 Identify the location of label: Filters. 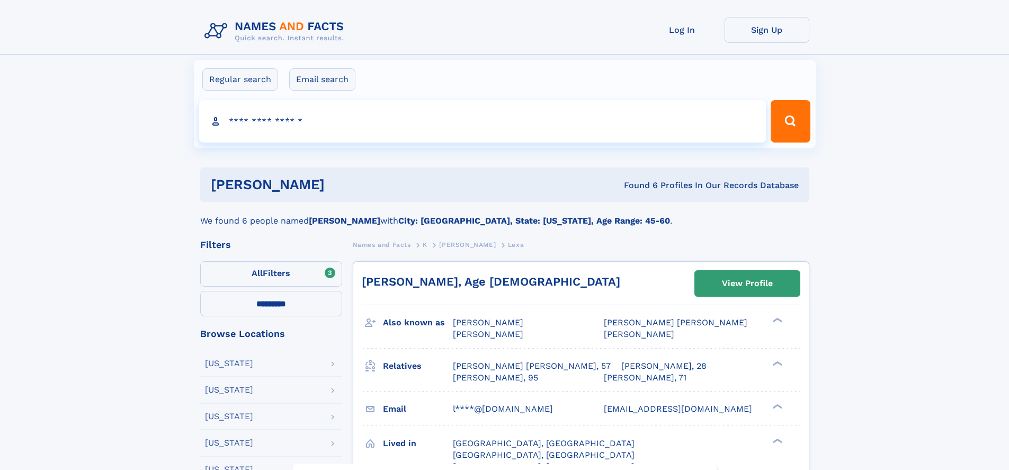
(271, 274).